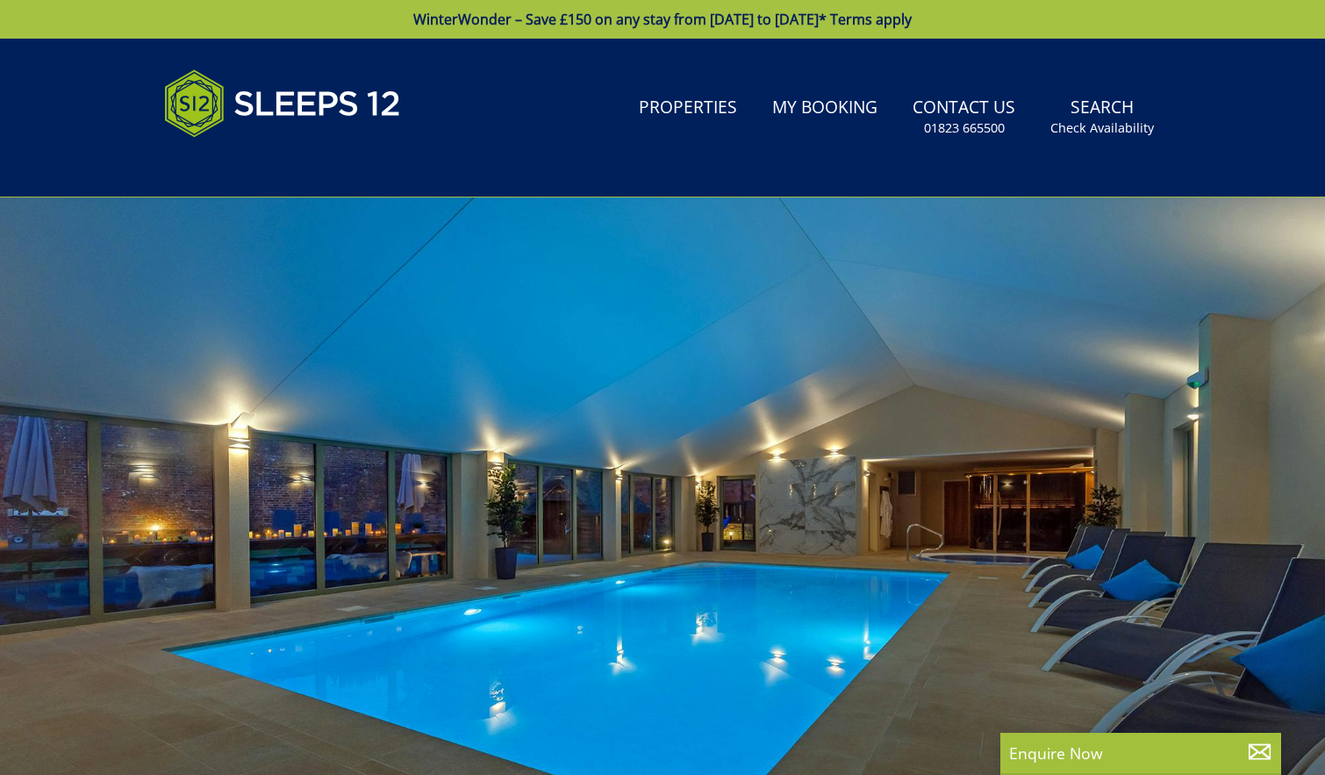 The height and width of the screenshot is (775, 1325). What do you see at coordinates (964, 128) in the screenshot?
I see `small: 01823 665500` at bounding box center [964, 128].